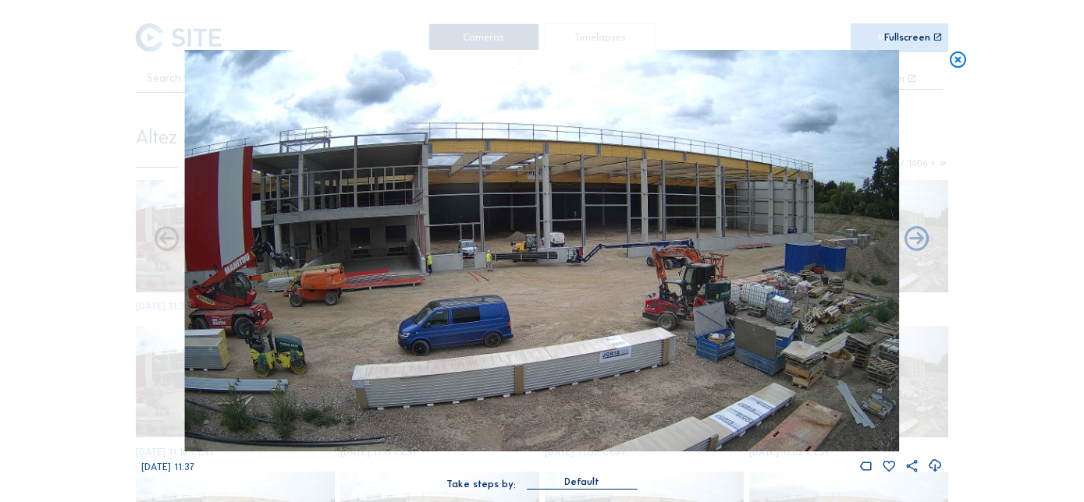  What do you see at coordinates (481, 485) in the screenshot?
I see `div: Take steps by:` at bounding box center [481, 485].